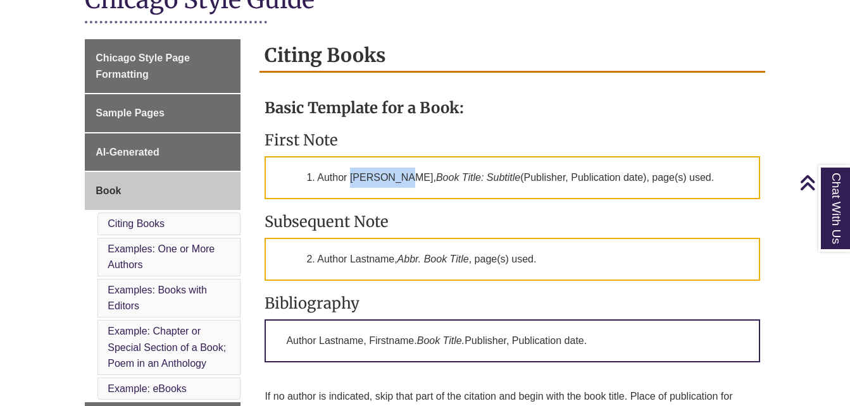  What do you see at coordinates (512, 303) in the screenshot?
I see `h3: Bibliography` at bounding box center [512, 303].